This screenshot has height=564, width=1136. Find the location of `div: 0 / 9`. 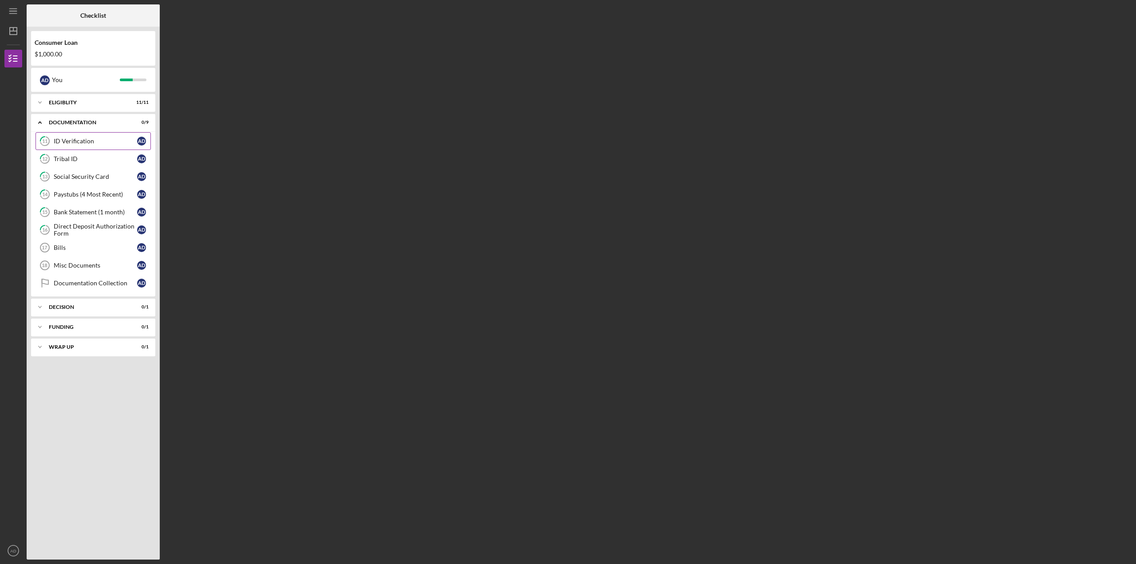

div: 0 / 9 is located at coordinates (141, 123).